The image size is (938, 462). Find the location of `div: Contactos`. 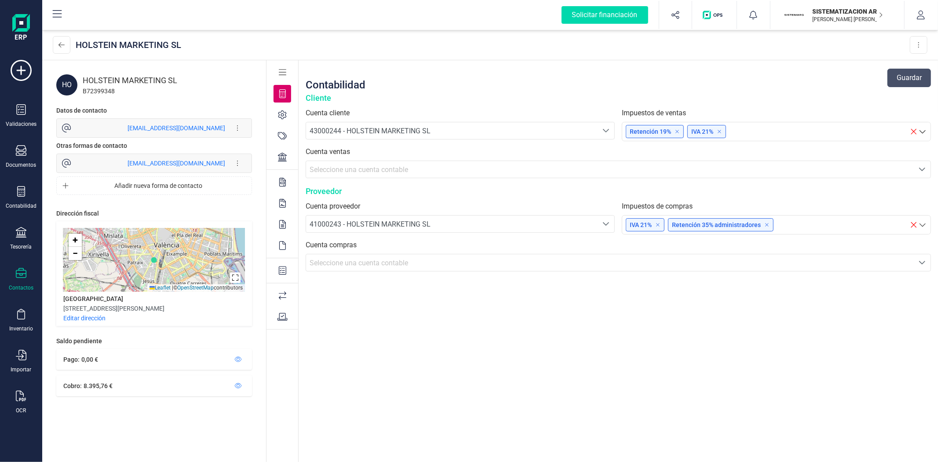

div: Contactos is located at coordinates (21, 287).